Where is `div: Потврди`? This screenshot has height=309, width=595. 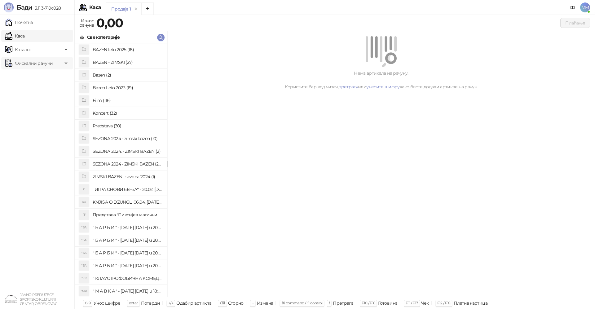
div: Потврди is located at coordinates (151, 303).